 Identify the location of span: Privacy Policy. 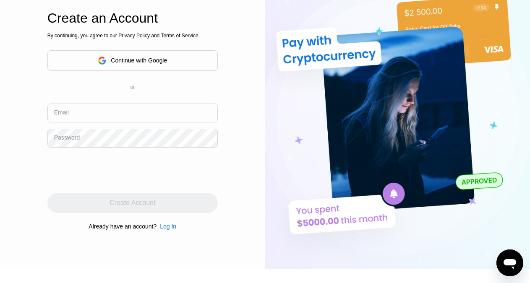
(134, 36).